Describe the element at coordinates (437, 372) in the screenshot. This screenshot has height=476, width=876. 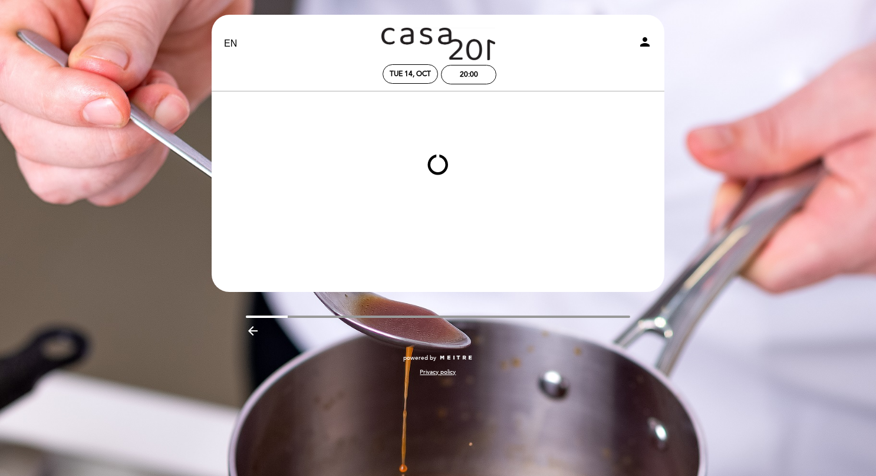
I see `a: Privacy policy` at that location.